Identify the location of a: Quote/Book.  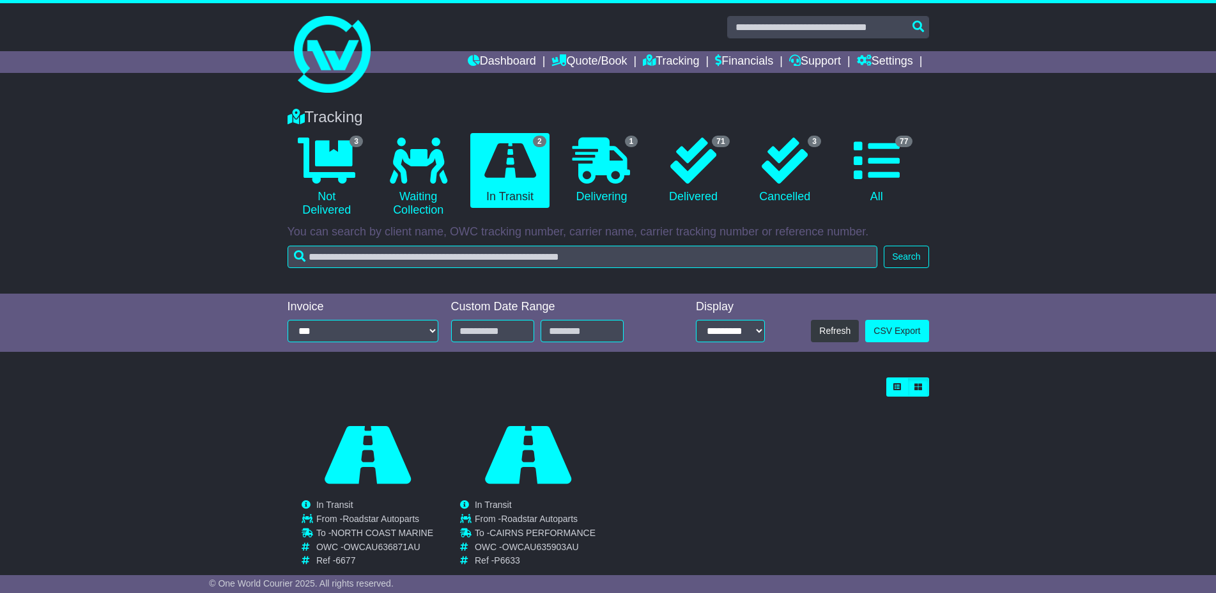
(589, 62).